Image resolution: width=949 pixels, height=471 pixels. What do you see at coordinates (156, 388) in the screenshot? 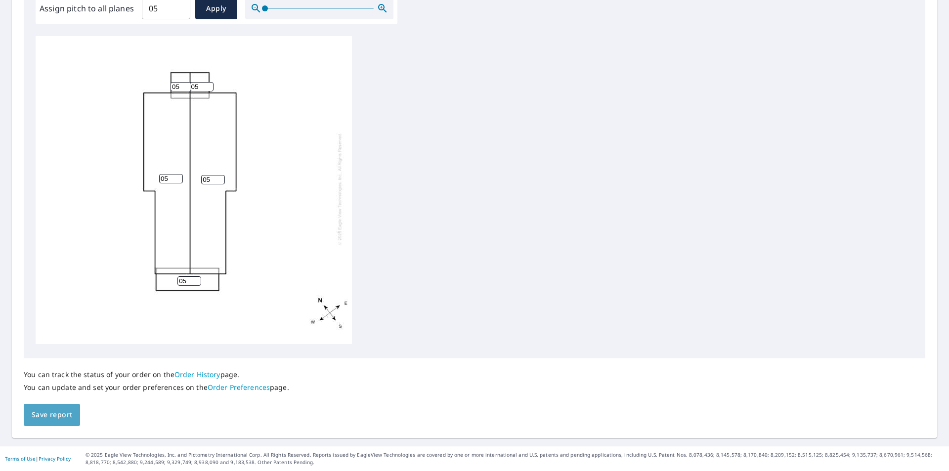
I see `p: You can update and set your order preferences on the page.` at bounding box center [156, 388].